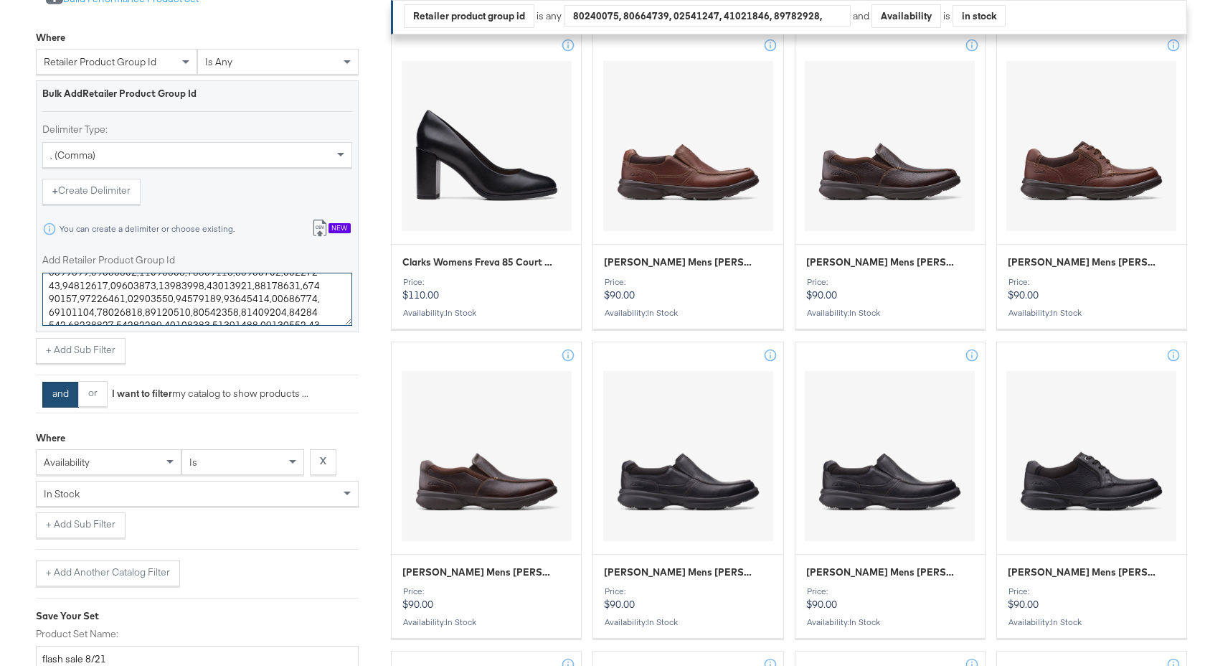  What do you see at coordinates (197, 633) in the screenshot?
I see `label: Product Set Name:` at bounding box center [197, 633].